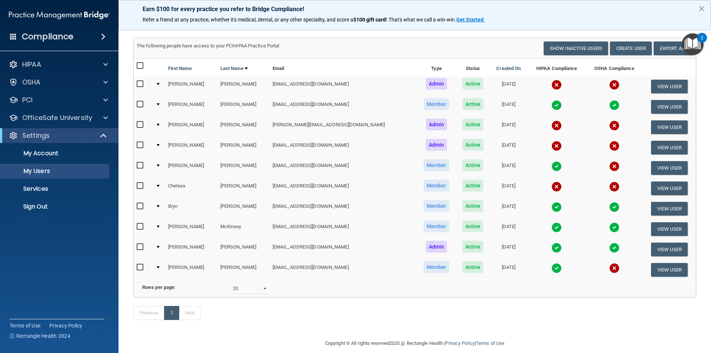 The height and width of the screenshot is (353, 711). Describe the element at coordinates (673, 48) in the screenshot. I see `a: Export All` at that location.